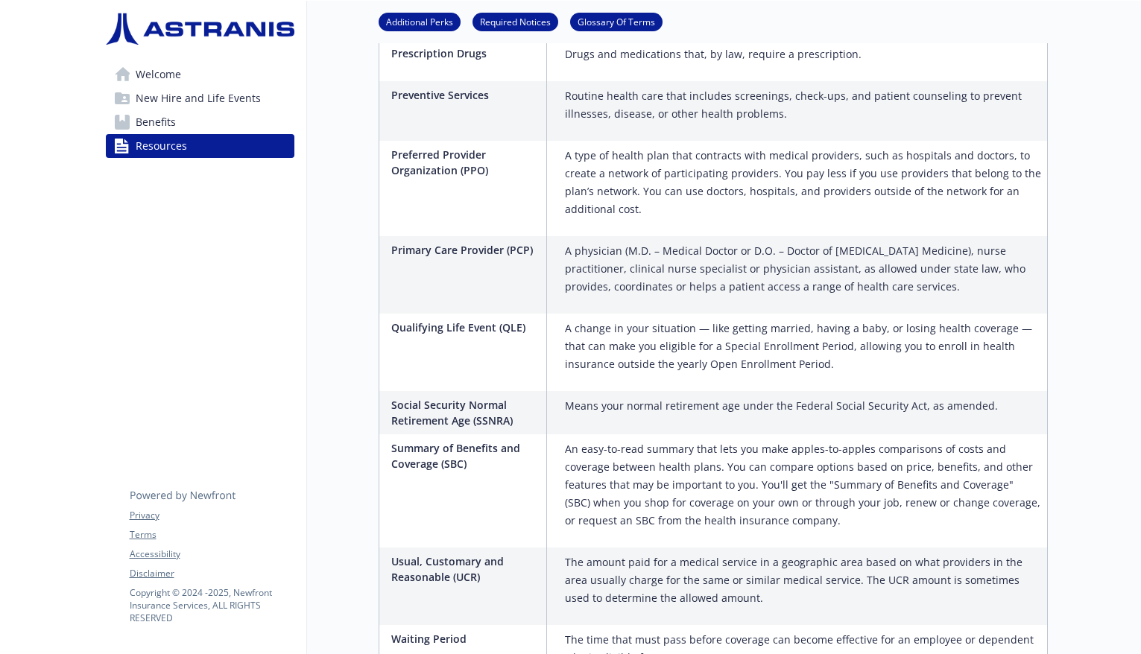 Image resolution: width=1141 pixels, height=654 pixels. I want to click on p: Means your normal retirement age under the Federal Social Security Act, as amended., so click(781, 406).